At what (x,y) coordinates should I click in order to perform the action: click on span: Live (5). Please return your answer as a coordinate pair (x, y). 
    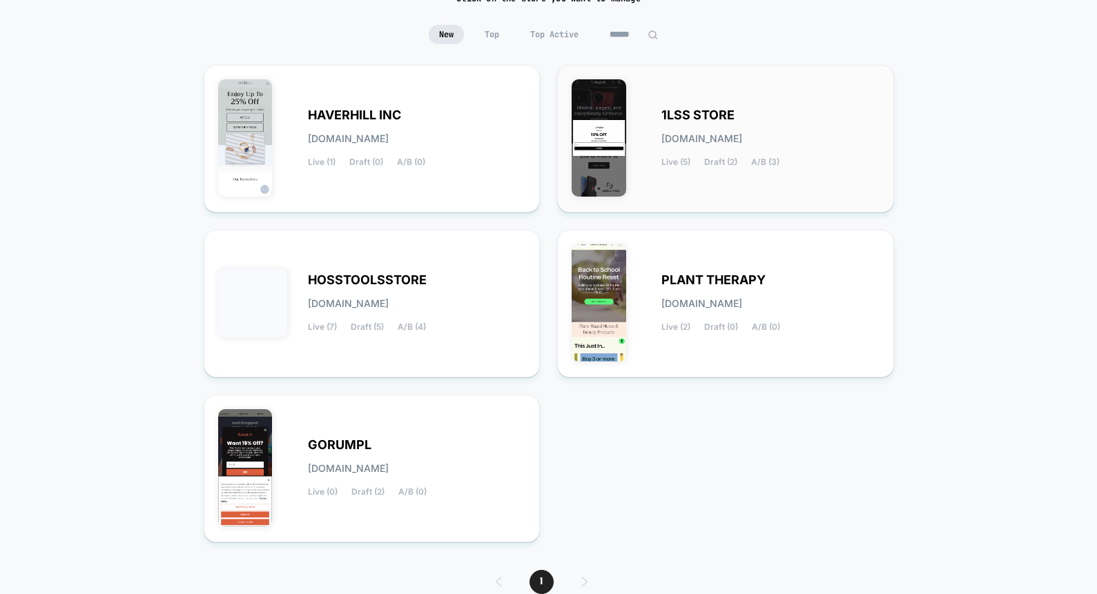
    Looking at the image, I should click on (676, 162).